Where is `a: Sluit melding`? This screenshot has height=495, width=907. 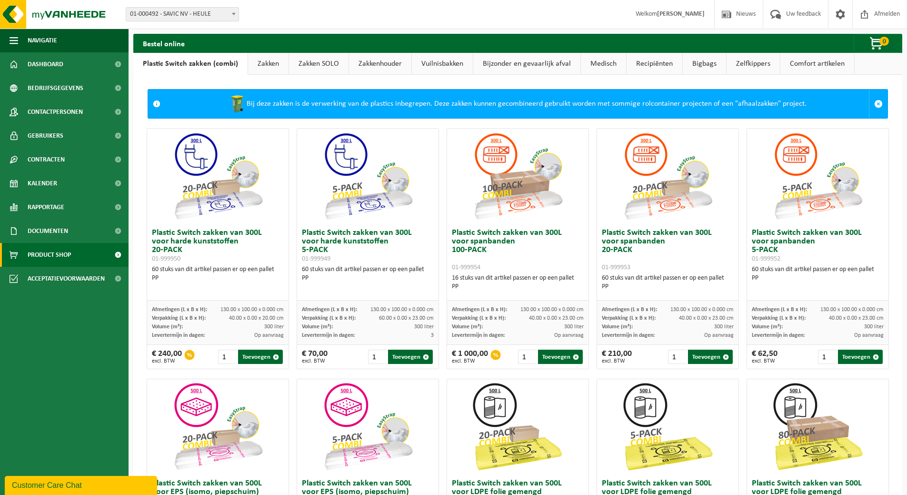
a: Sluit melding is located at coordinates (878, 104).